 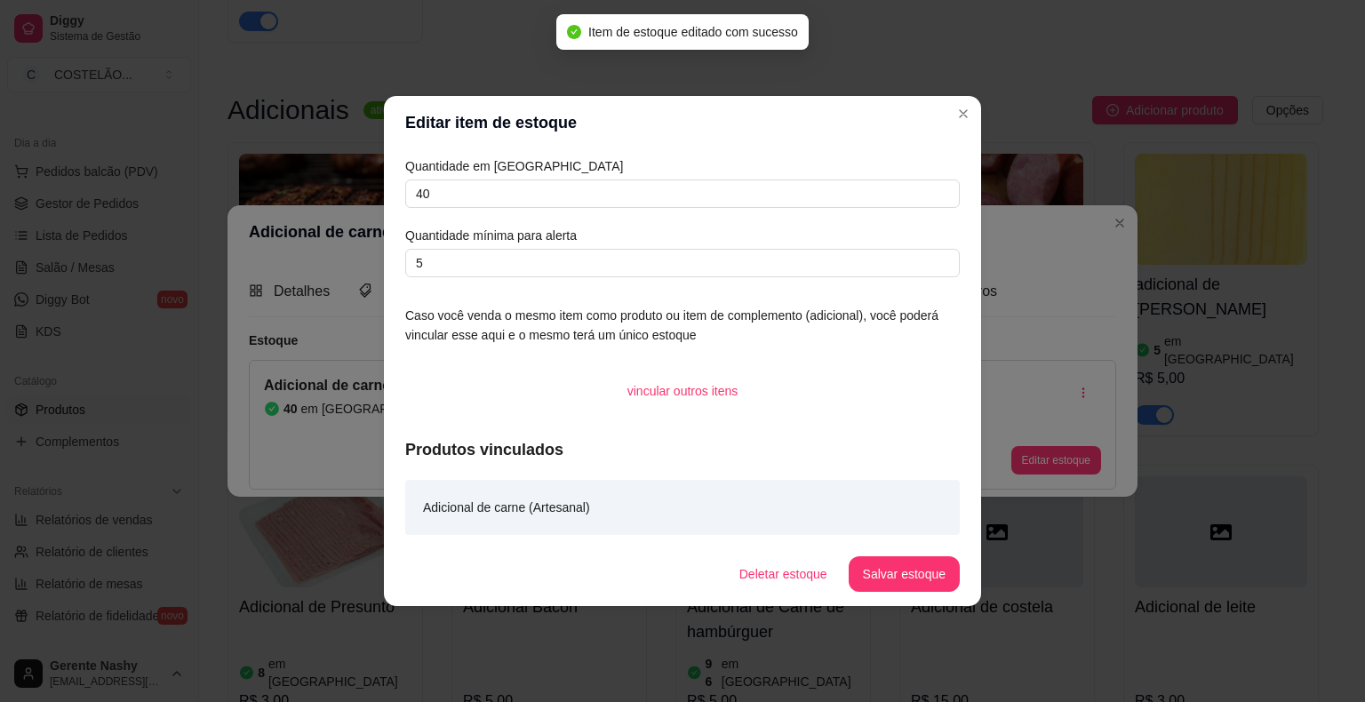 I want to click on article: Caso você venda o mesmo item como produto ou item de complemento (adicional), você poderá vincula..., so click(x=683, y=325).